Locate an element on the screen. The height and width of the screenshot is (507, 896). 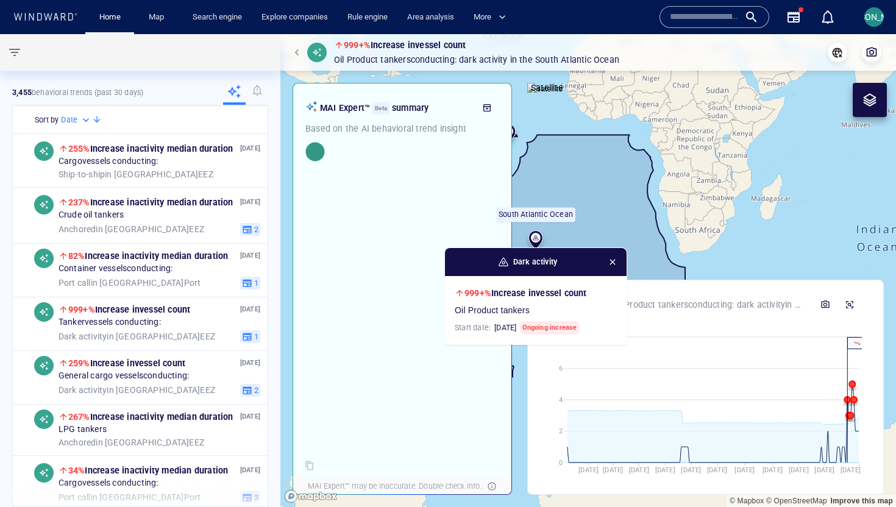
span: General cargo vessels conducting: is located at coordinates (124, 376).